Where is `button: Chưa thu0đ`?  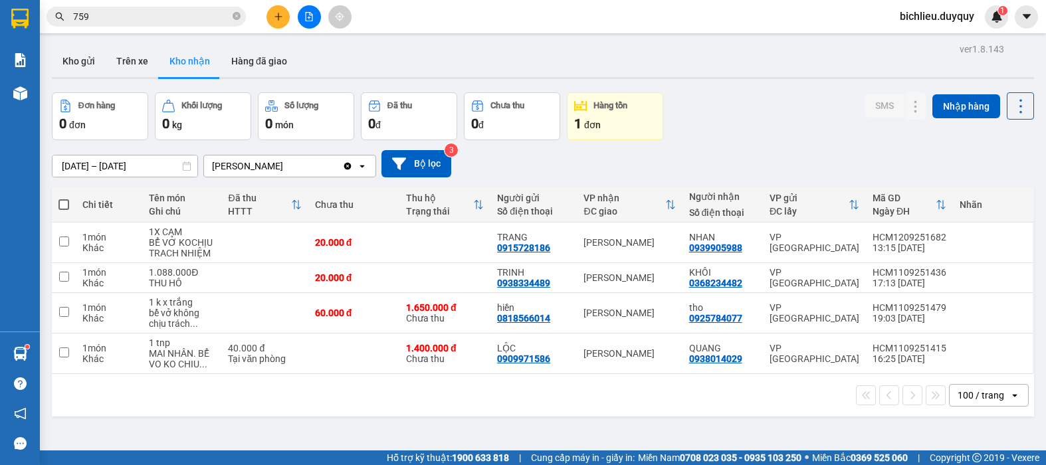 button: Chưa thu0đ is located at coordinates (512, 116).